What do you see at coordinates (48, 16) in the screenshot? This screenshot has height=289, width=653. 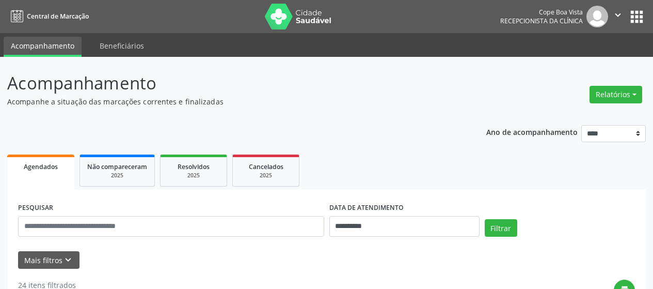 I see `a: Central de Marcação` at bounding box center [48, 16].